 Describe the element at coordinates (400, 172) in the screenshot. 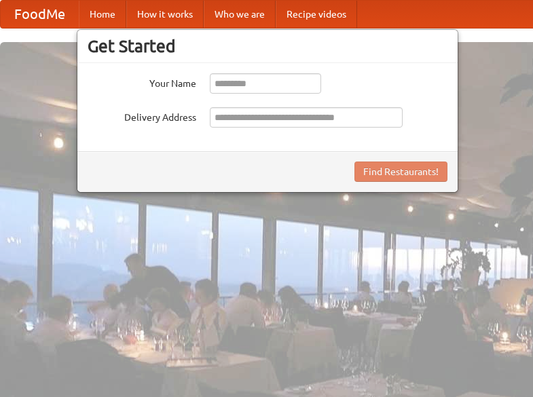

I see `button: Find Restaurants!` at that location.